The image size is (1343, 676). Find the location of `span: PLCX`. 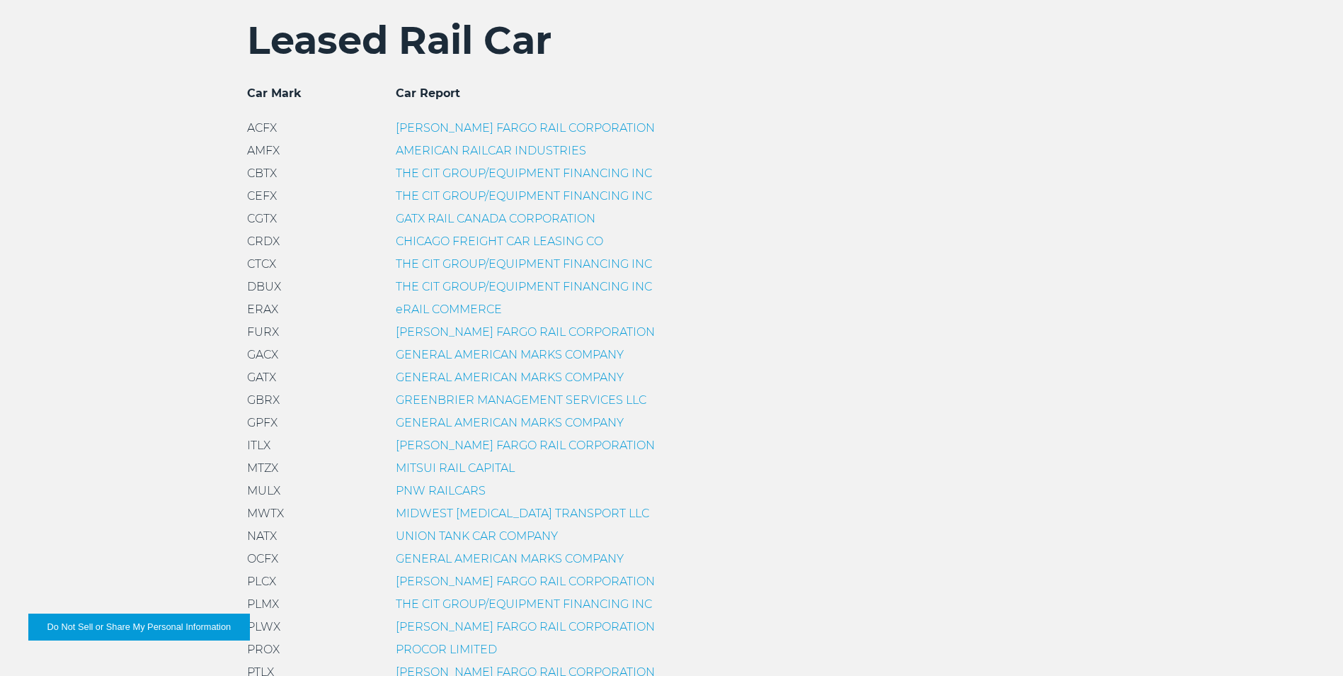

span: PLCX is located at coordinates (261, 581).